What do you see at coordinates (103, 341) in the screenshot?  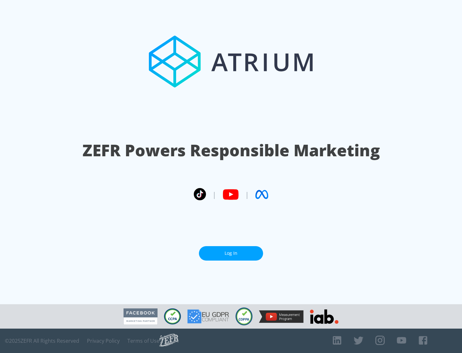 I see `a: Privacy Policy` at bounding box center [103, 341].